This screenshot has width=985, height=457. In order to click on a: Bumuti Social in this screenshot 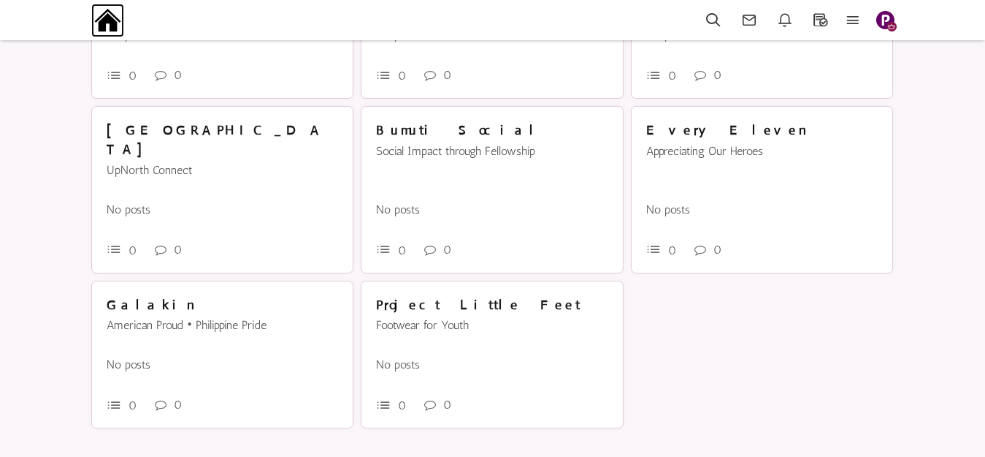, I will do `click(459, 130)`.